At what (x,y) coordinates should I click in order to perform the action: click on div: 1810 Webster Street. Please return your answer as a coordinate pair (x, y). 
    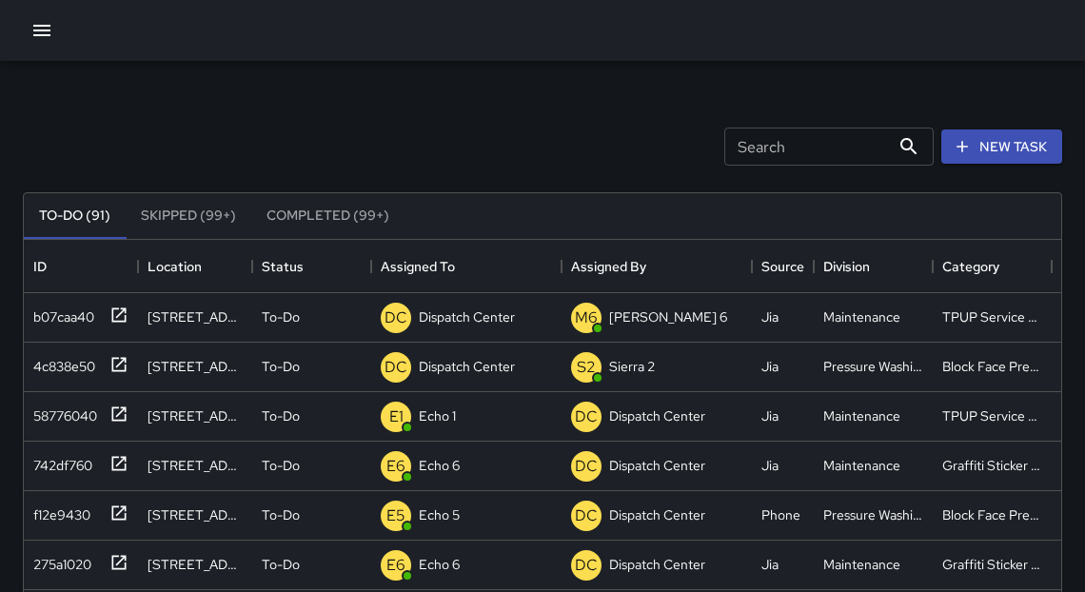
    Looking at the image, I should click on (195, 367).